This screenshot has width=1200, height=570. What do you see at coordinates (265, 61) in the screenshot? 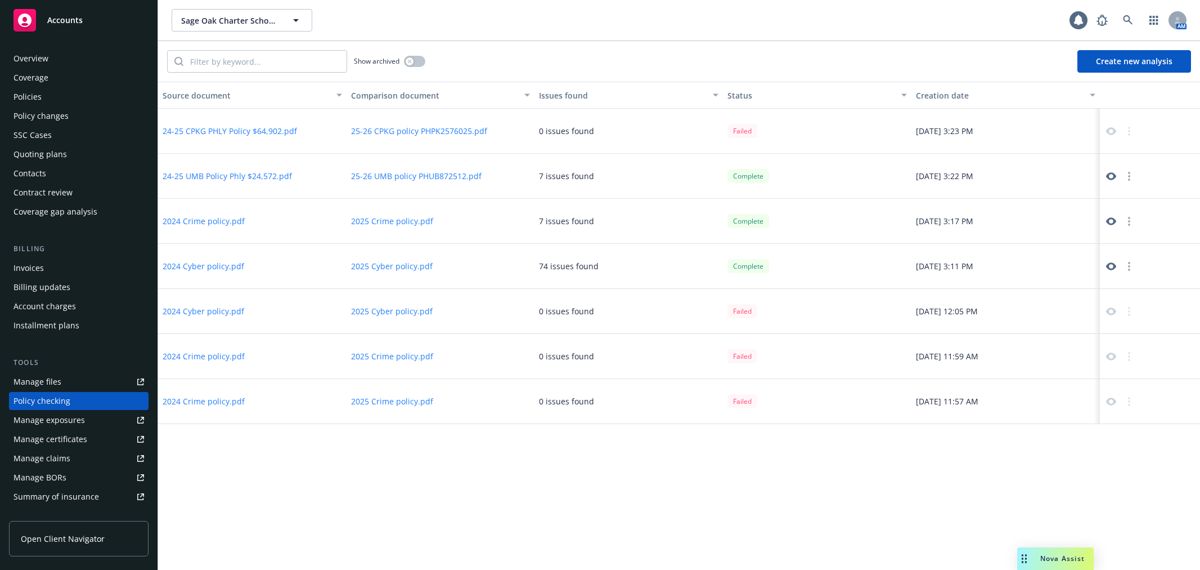
I see `input: Filter by keyword...` at bounding box center [265, 61].